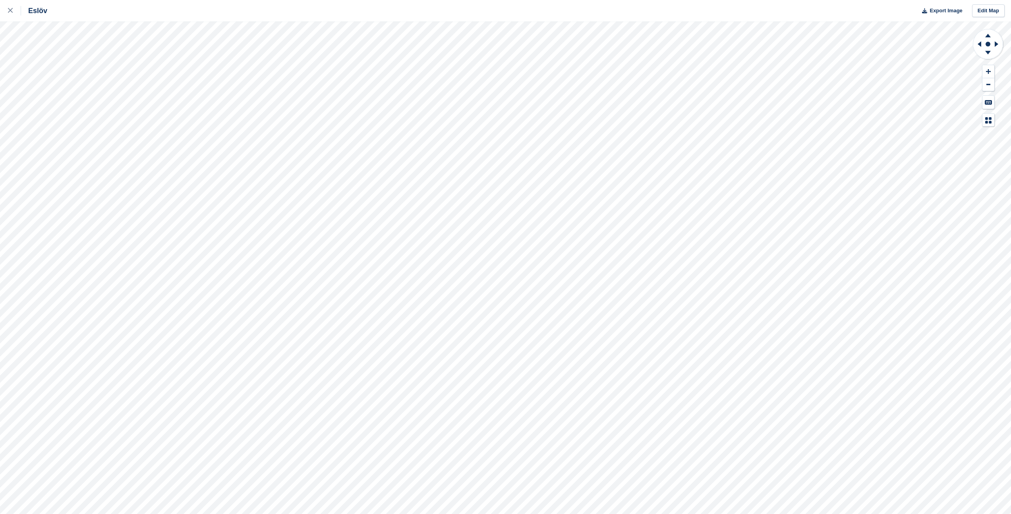  Describe the element at coordinates (940, 11) in the screenshot. I see `button: Export Image` at that location.